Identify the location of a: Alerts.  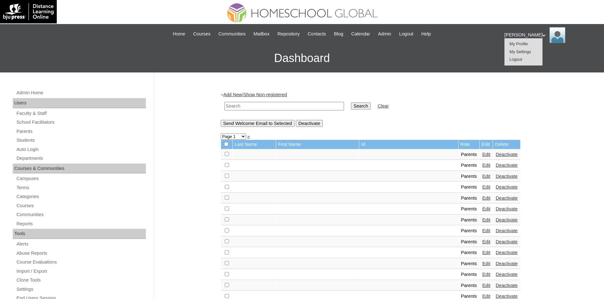
(81, 244).